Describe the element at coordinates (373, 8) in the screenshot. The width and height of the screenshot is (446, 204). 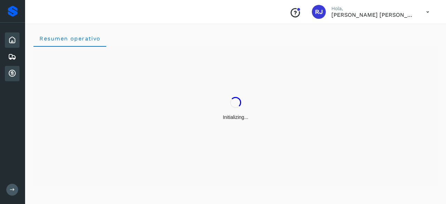
I see `p: Hola,` at that location.